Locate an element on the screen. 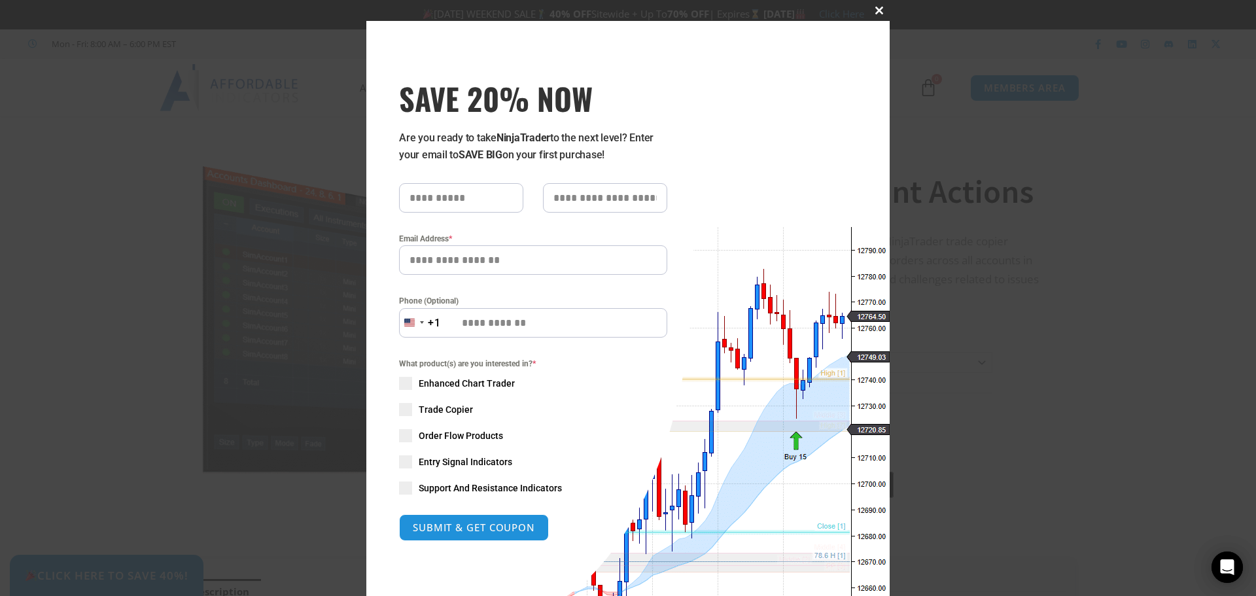 The width and height of the screenshot is (1256, 596). label: Entry Signal Indicators is located at coordinates (533, 462).